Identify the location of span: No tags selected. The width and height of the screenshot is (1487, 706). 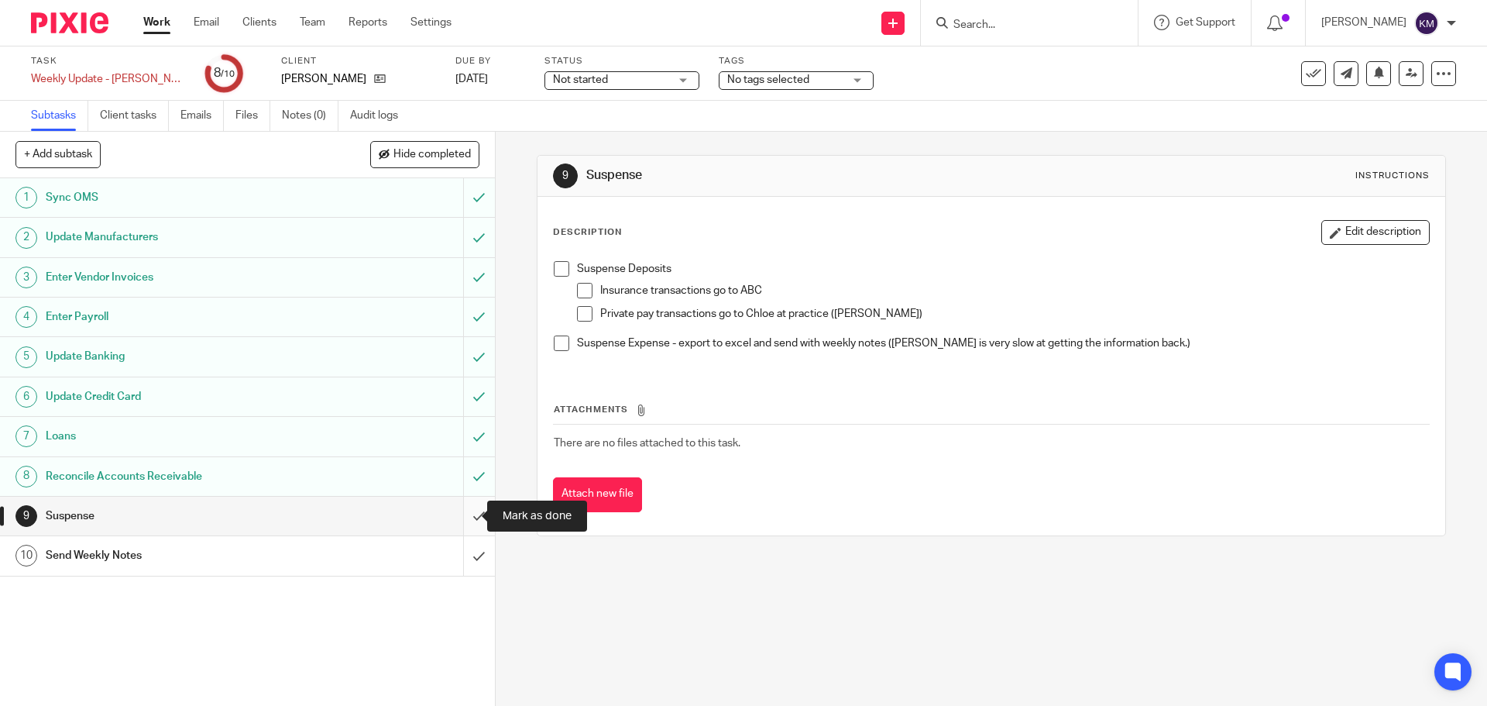
(768, 80).